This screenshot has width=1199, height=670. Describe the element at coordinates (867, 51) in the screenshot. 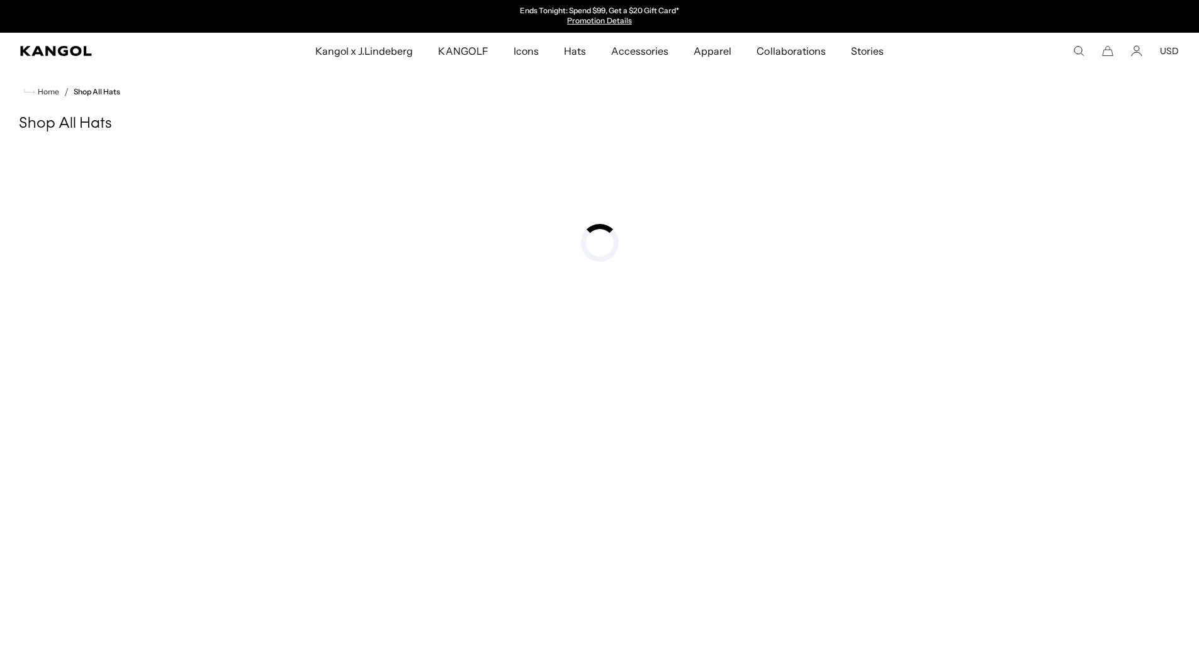

I see `span: Stories` at that location.